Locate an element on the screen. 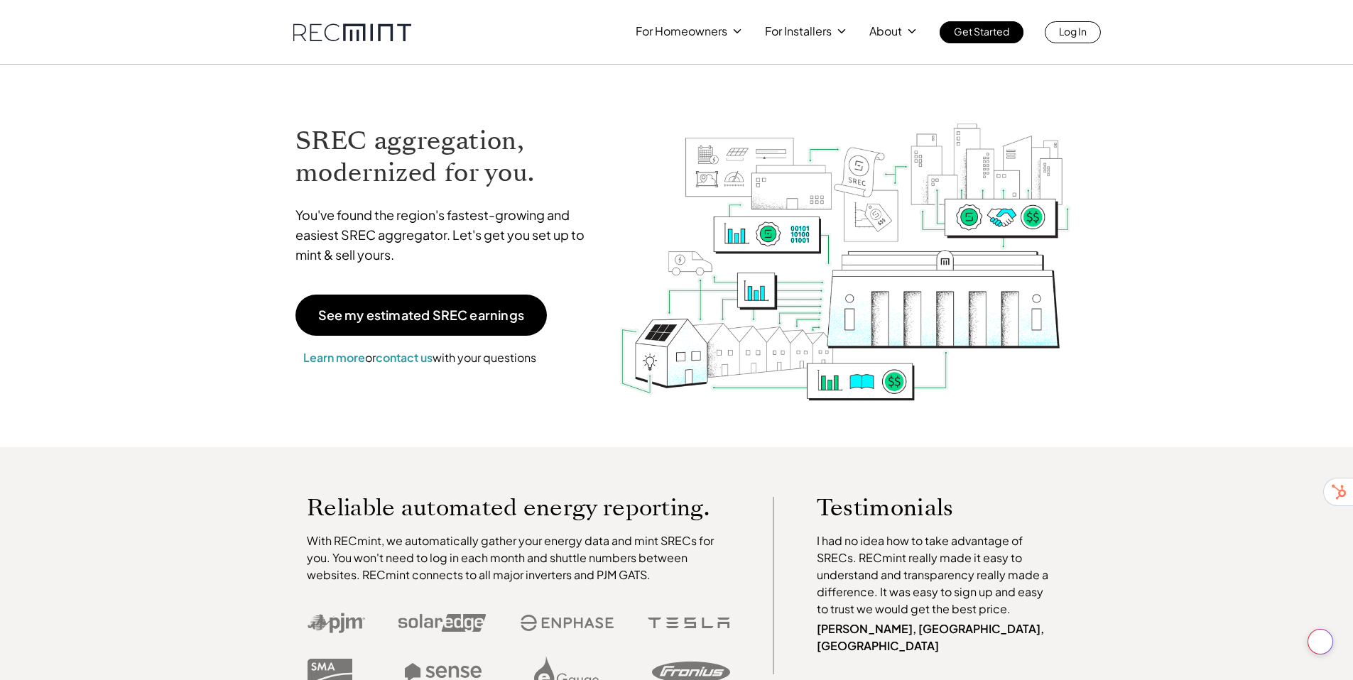  p: For Homeowners is located at coordinates (681, 31).